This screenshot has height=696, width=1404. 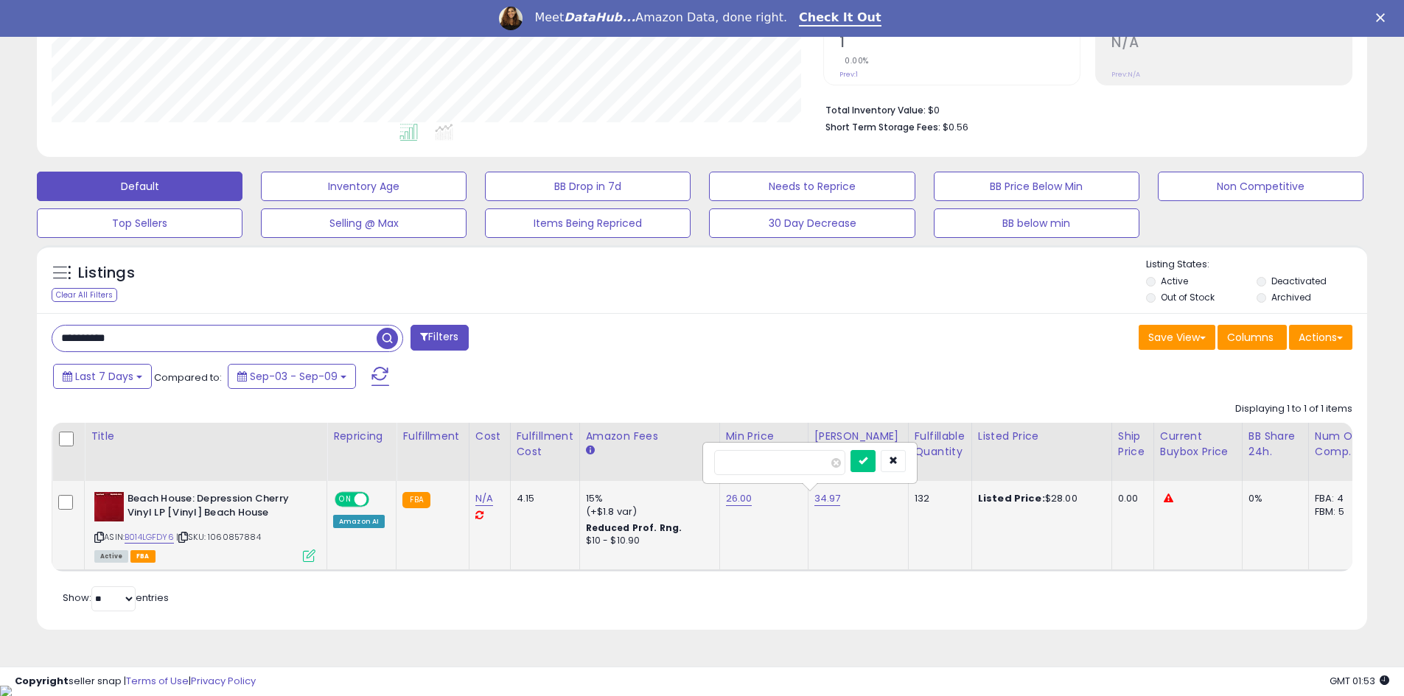 What do you see at coordinates (883, 127) in the screenshot?
I see `b: Short Term Storage Fees:` at bounding box center [883, 127].